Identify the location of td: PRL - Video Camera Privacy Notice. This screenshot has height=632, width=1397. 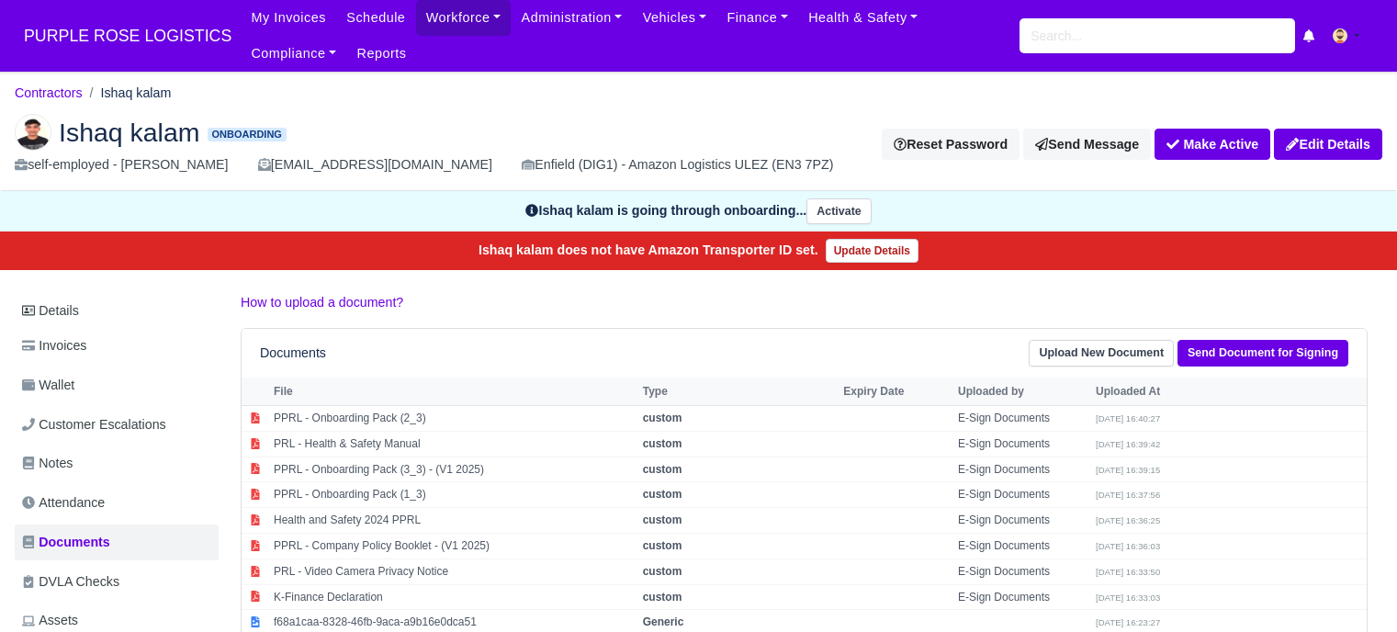
(454, 571).